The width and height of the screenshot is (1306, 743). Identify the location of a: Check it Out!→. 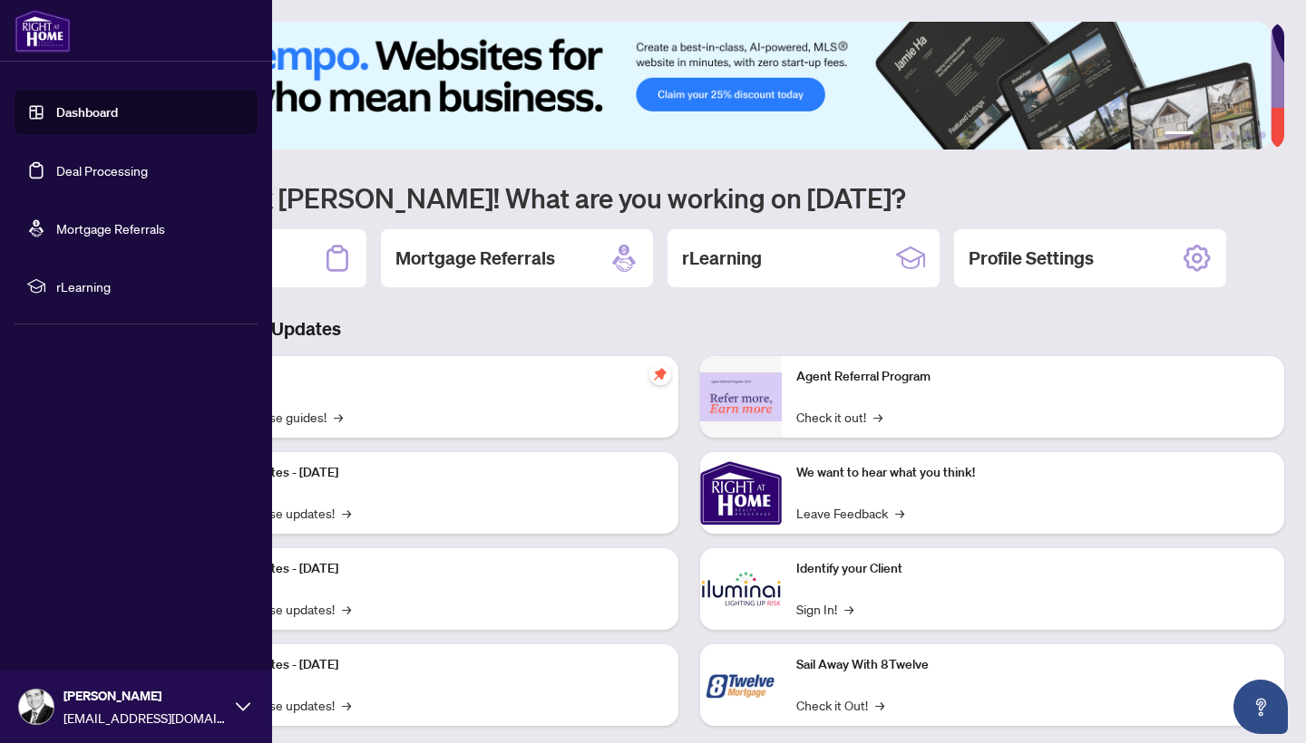
(840, 705).